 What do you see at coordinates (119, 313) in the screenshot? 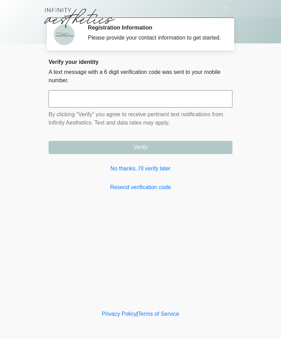
I see `a: Privacy Policy` at bounding box center [119, 313].